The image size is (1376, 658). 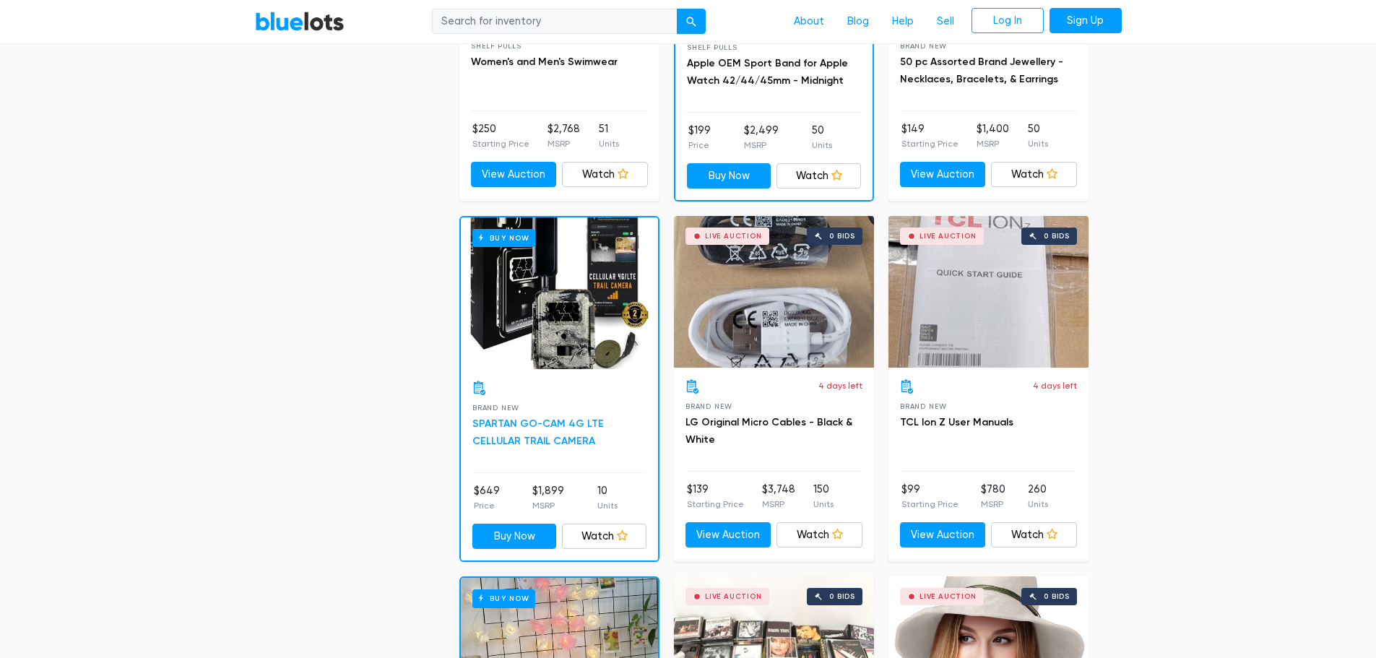 What do you see at coordinates (824, 496) in the screenshot?
I see `li: 150` at bounding box center [824, 496].